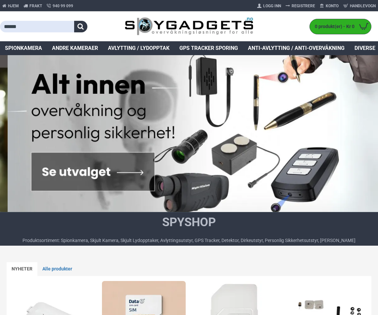 The width and height of the screenshot is (378, 315). I want to click on a: Konto, so click(329, 6).